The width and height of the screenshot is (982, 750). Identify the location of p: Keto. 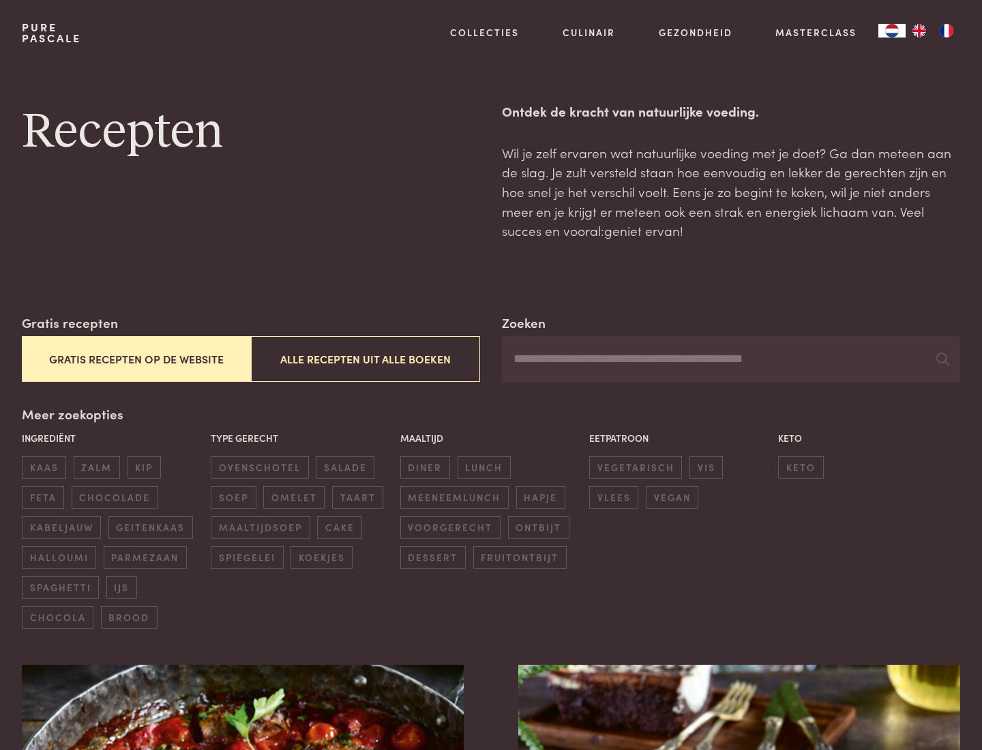
(868, 438).